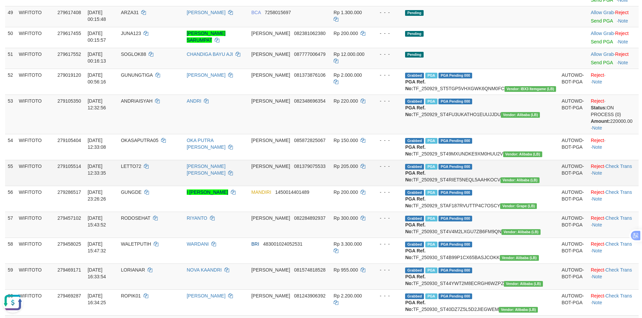 The width and height of the screenshot is (642, 318). What do you see at coordinates (69, 75) in the screenshot?
I see `span: 279019120` at bounding box center [69, 75].